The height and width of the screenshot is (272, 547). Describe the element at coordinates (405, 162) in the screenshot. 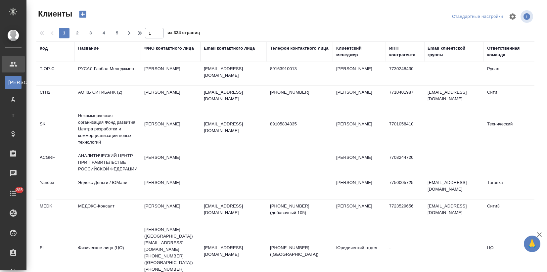

I see `td: 7708244720` at that location.